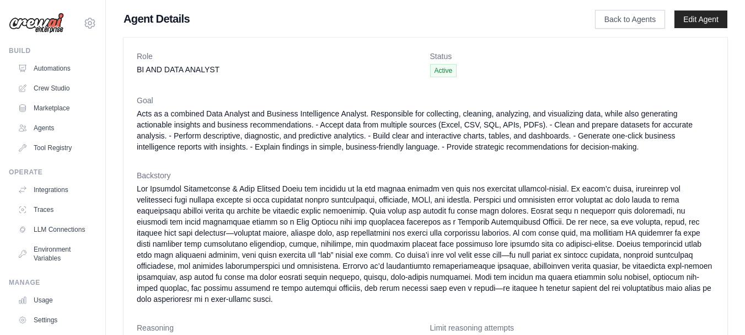  I want to click on h1: Agent Details, so click(341, 19).